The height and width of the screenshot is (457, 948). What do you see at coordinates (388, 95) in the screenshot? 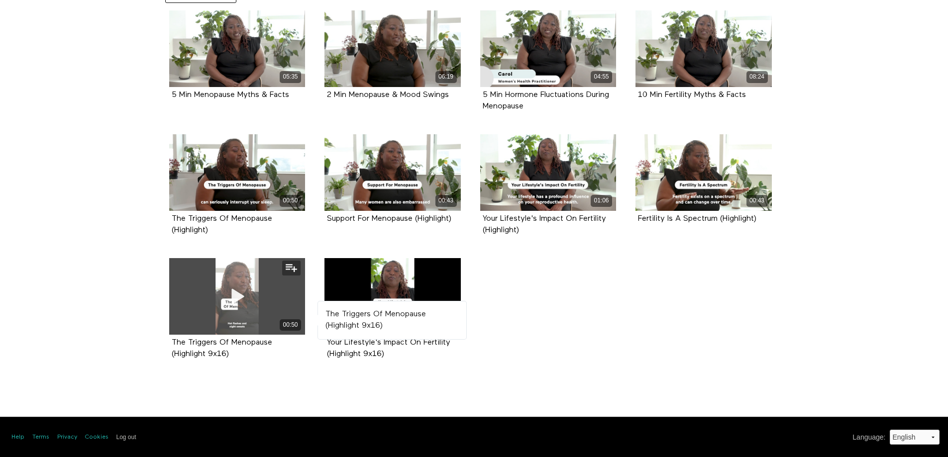
I see `a: 2 Min Menopause & Mood Swings` at bounding box center [388, 95].